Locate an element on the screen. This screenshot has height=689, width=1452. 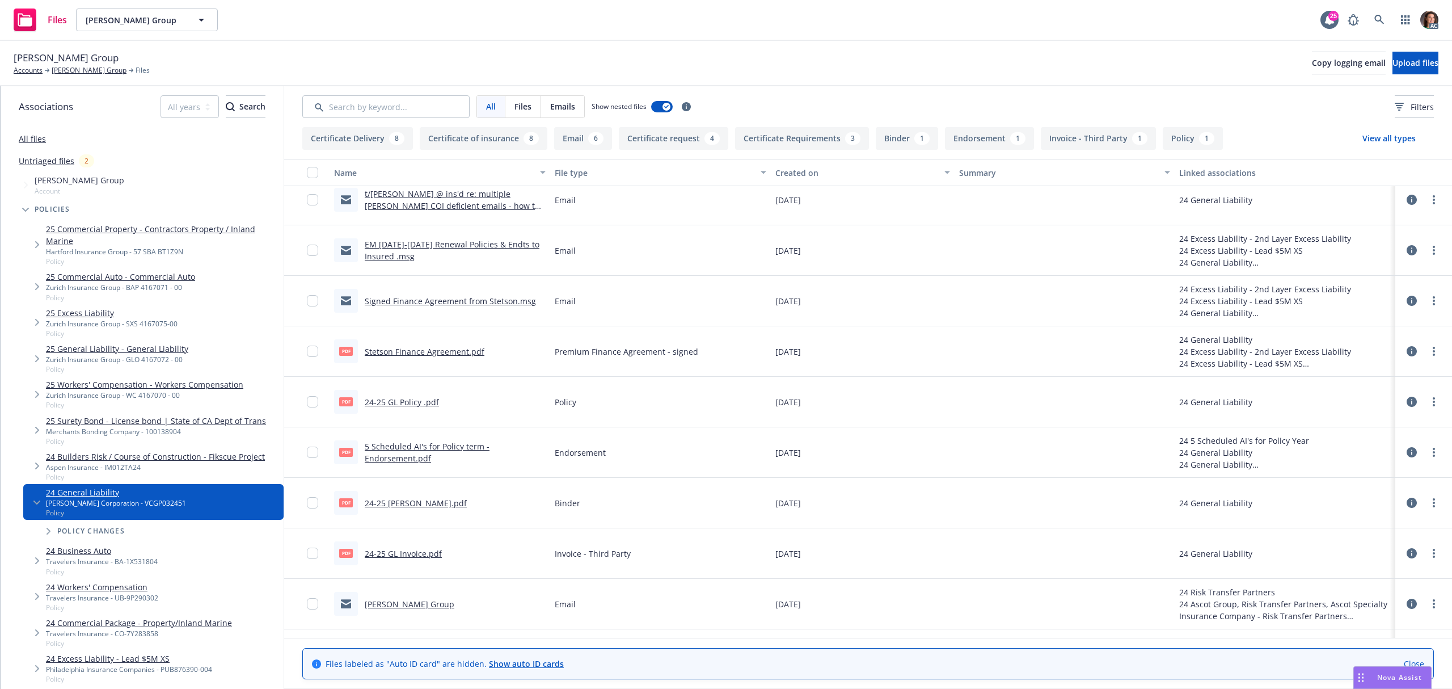
a: Files is located at coordinates (40, 20).